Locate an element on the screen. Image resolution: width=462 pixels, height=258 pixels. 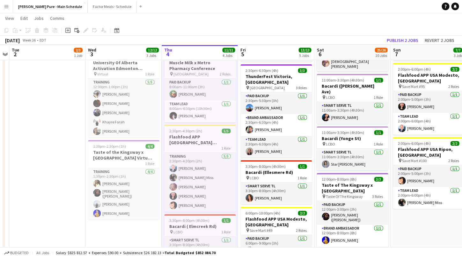
app-job-card: 11:00am-3:30pm (4h30m)1/1Bacardi (Yonge St) LCBO1 RoleSmart Serve TL1/111:00am-3:30pm (4h30m)Star... is located at coordinates (353, 148).